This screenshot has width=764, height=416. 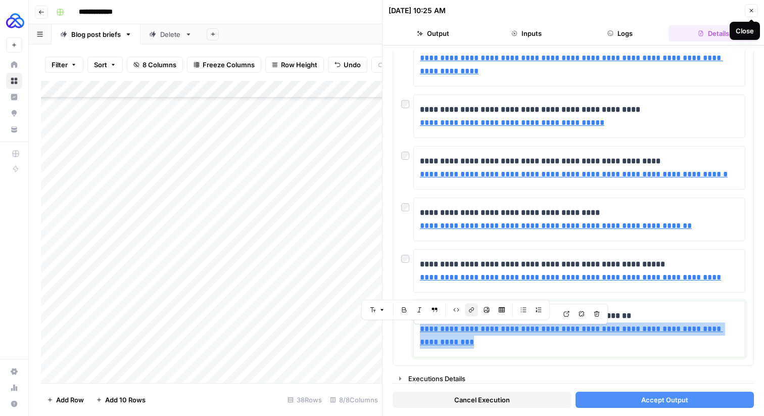 I want to click on button: Details, so click(x=713, y=33).